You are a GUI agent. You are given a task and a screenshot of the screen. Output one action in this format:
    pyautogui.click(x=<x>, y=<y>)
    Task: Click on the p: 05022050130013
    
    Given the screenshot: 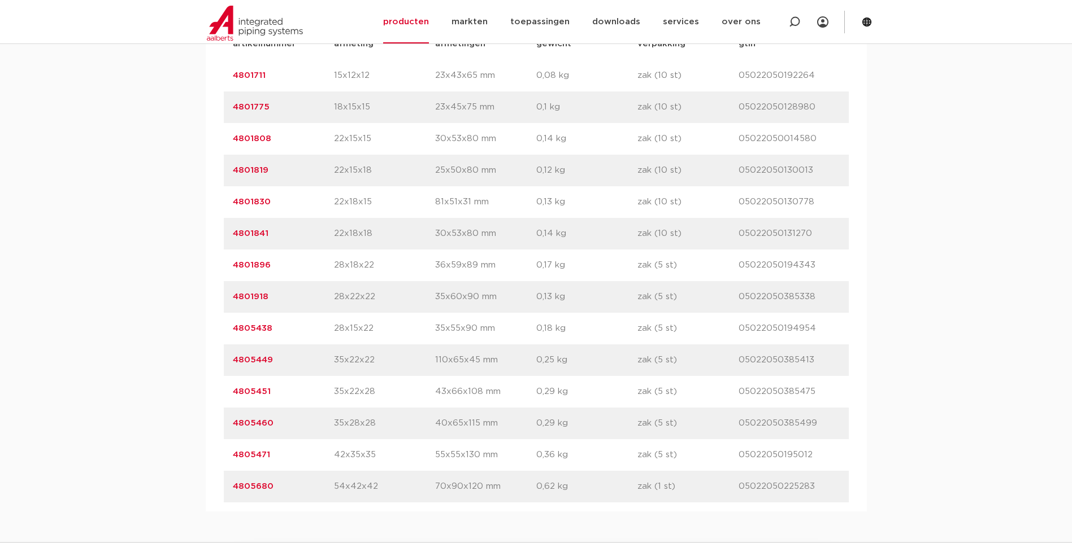 What is the action you would take?
    pyautogui.click(x=789, y=171)
    